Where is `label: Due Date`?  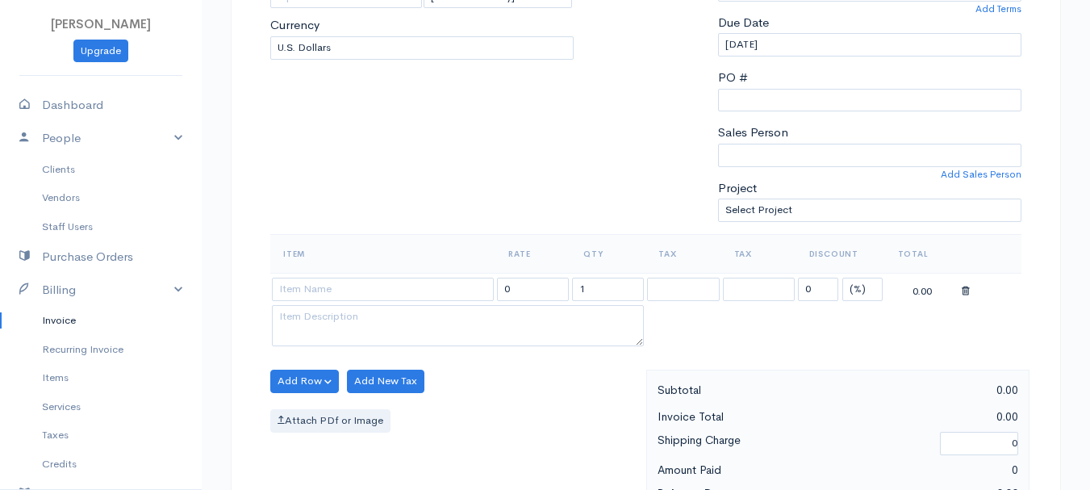
label: Due Date is located at coordinates (743, 23).